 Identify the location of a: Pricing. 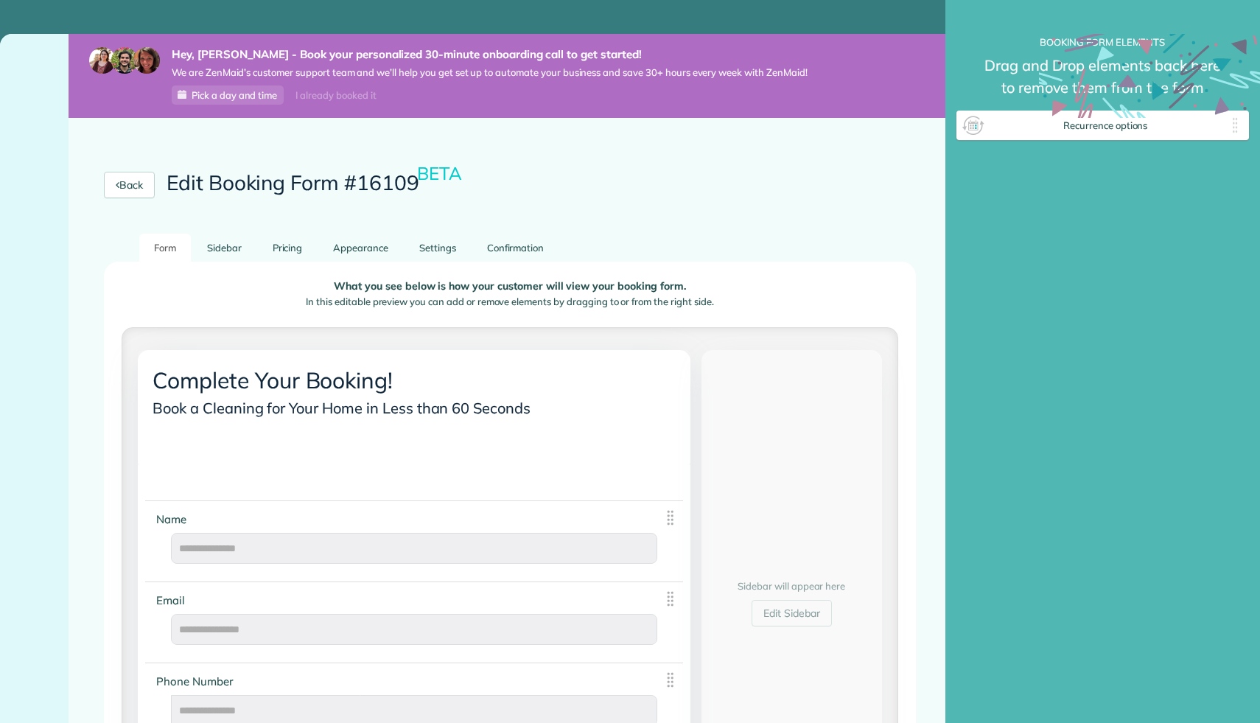
(287, 248).